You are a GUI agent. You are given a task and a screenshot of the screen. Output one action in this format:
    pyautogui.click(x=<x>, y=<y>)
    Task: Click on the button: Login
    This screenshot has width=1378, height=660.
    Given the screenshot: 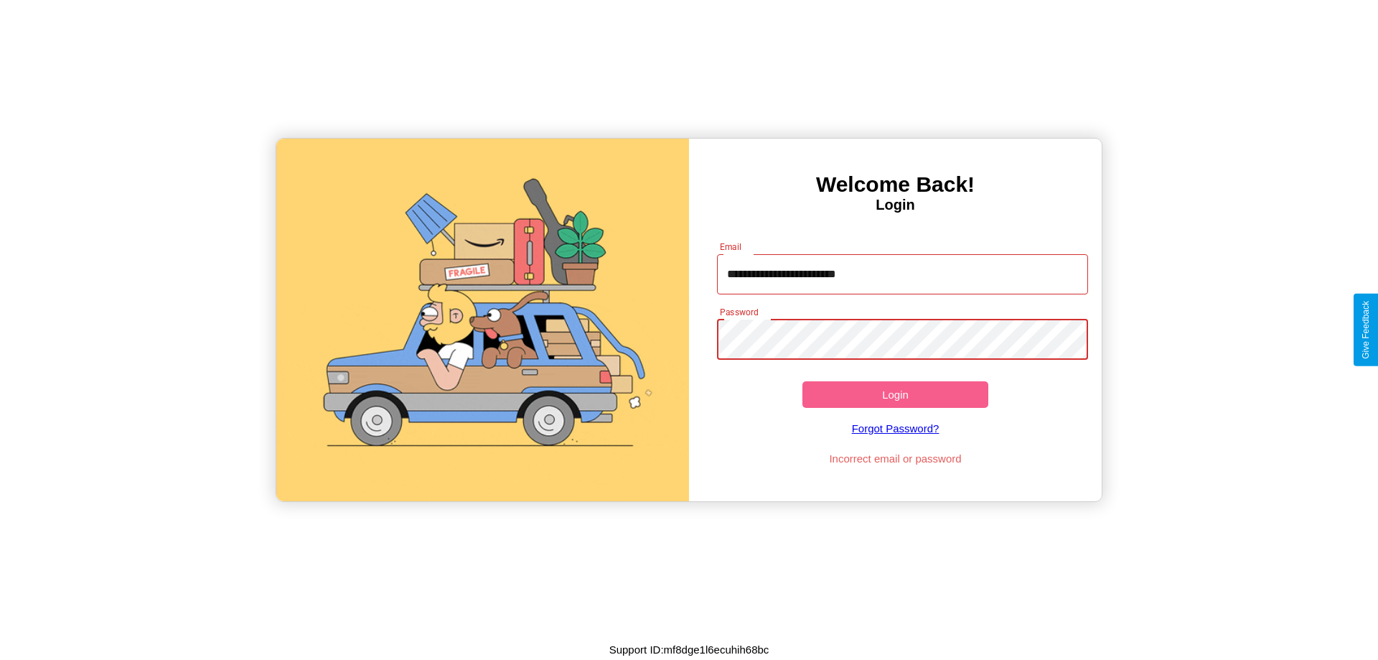 What is the action you would take?
    pyautogui.click(x=895, y=394)
    